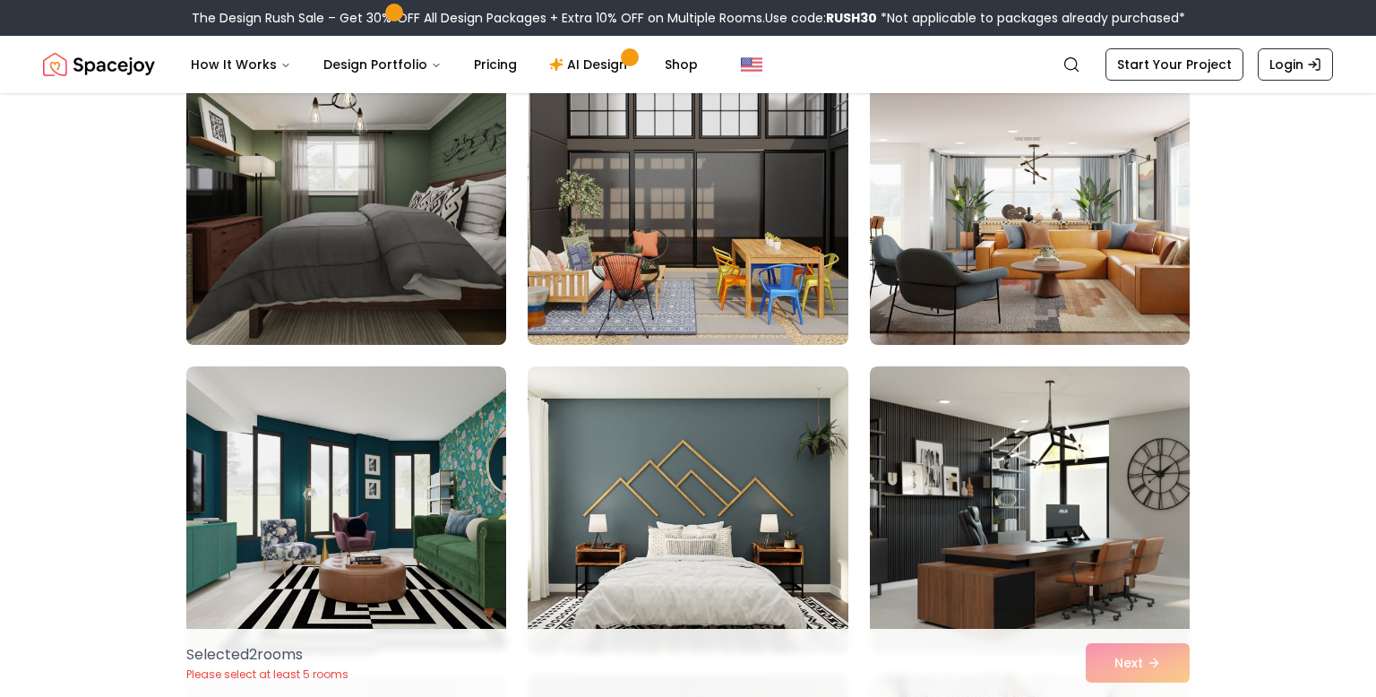 This screenshot has height=697, width=1376. What do you see at coordinates (99, 64) in the screenshot?
I see `a: Spacejoy` at bounding box center [99, 64].